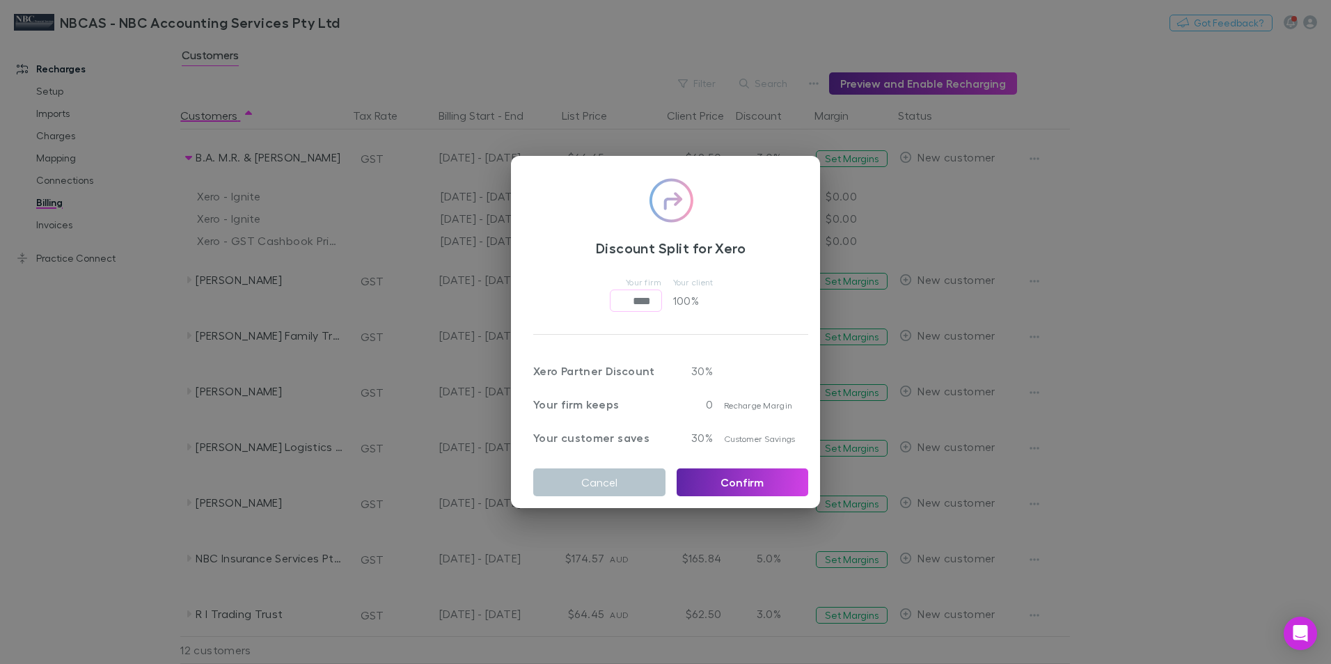 The height and width of the screenshot is (664, 1331). Describe the element at coordinates (695, 404) in the screenshot. I see `p: 0` at that location.